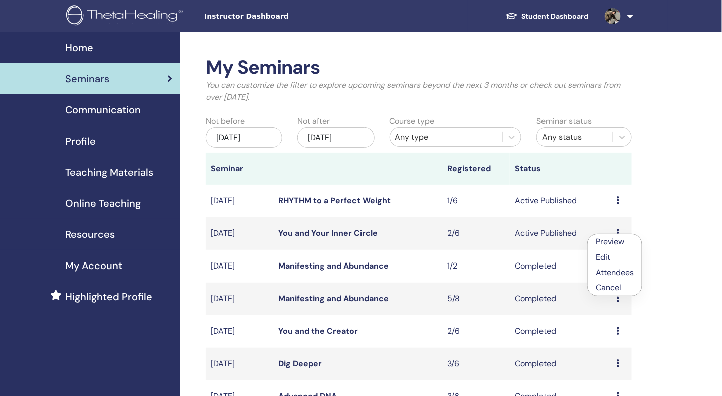 Image resolution: width=722 pixels, height=396 pixels. What do you see at coordinates (103, 203) in the screenshot?
I see `span: Online Teaching` at bounding box center [103, 203].